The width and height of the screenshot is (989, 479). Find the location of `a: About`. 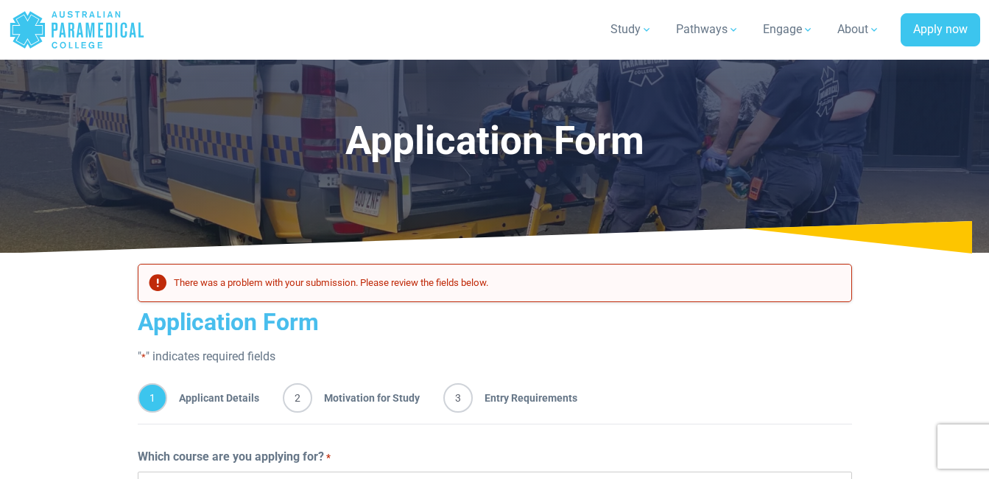

a: About is located at coordinates (859, 29).